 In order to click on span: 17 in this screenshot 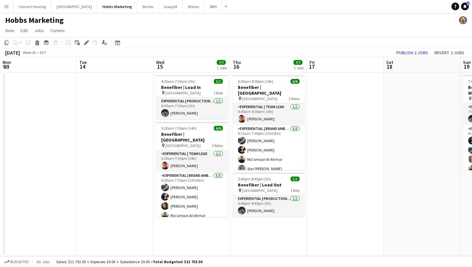, I will do `click(311, 66)`.